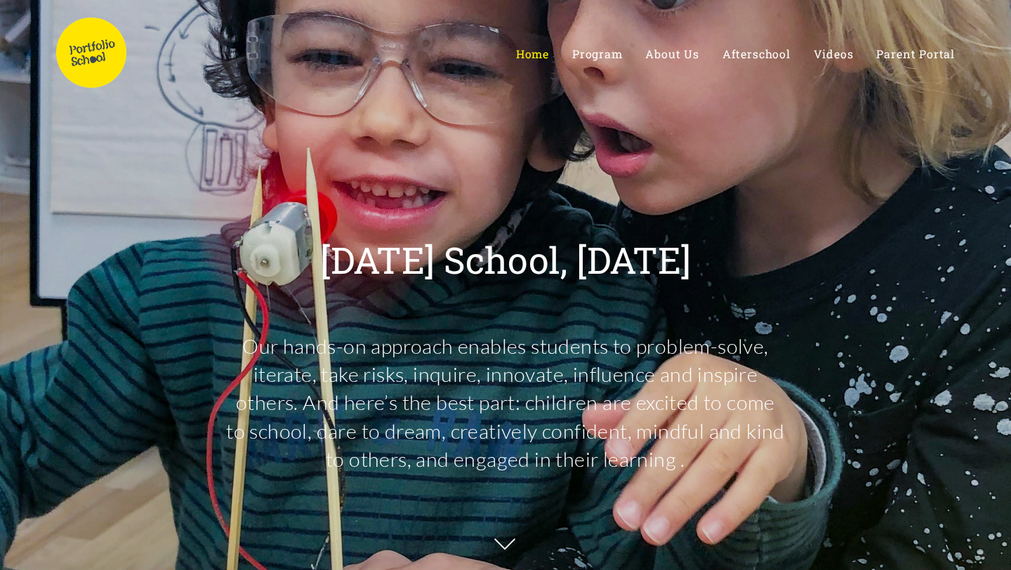 This screenshot has height=570, width=1011. Describe the element at coordinates (833, 53) in the screenshot. I see `span: Videos` at that location.